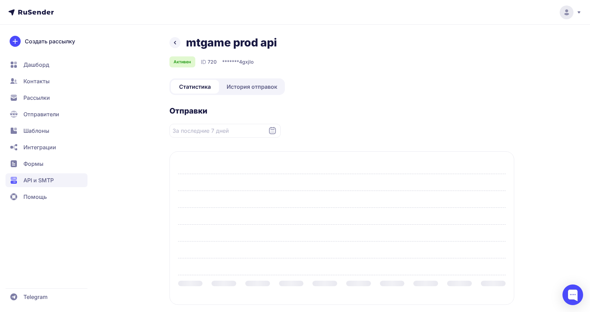 The height and width of the screenshot is (312, 590). I want to click on span: API и SMTP, so click(39, 180).